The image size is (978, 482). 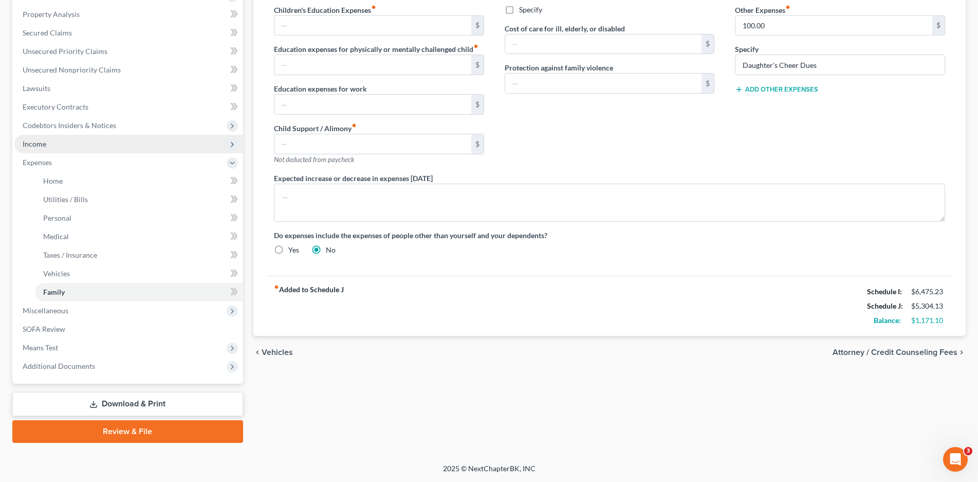 I want to click on div: 2025 © NextChapterBK, INC, so click(x=489, y=472).